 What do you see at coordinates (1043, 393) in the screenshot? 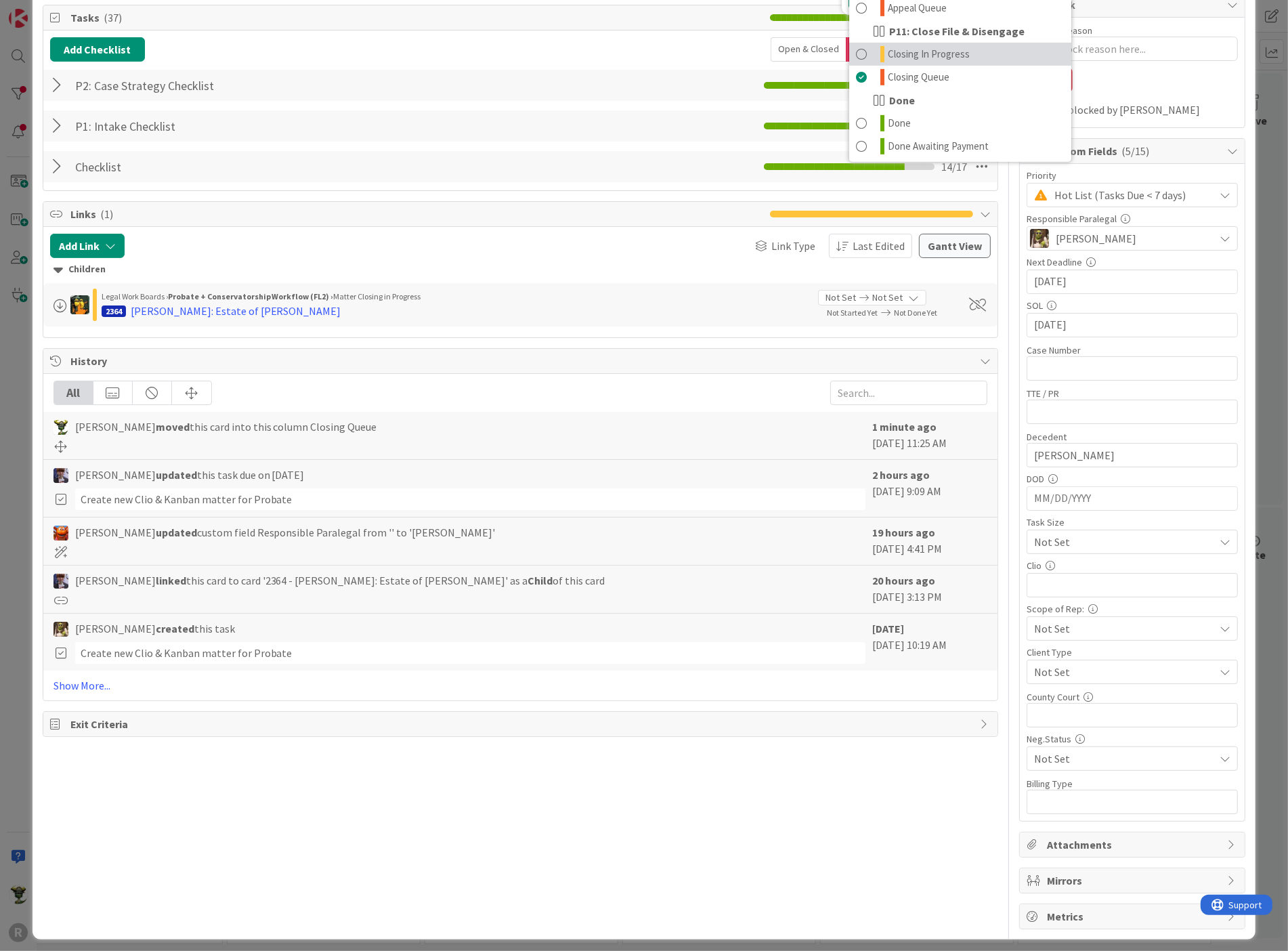
I see `label: TTE / PR` at bounding box center [1043, 393].